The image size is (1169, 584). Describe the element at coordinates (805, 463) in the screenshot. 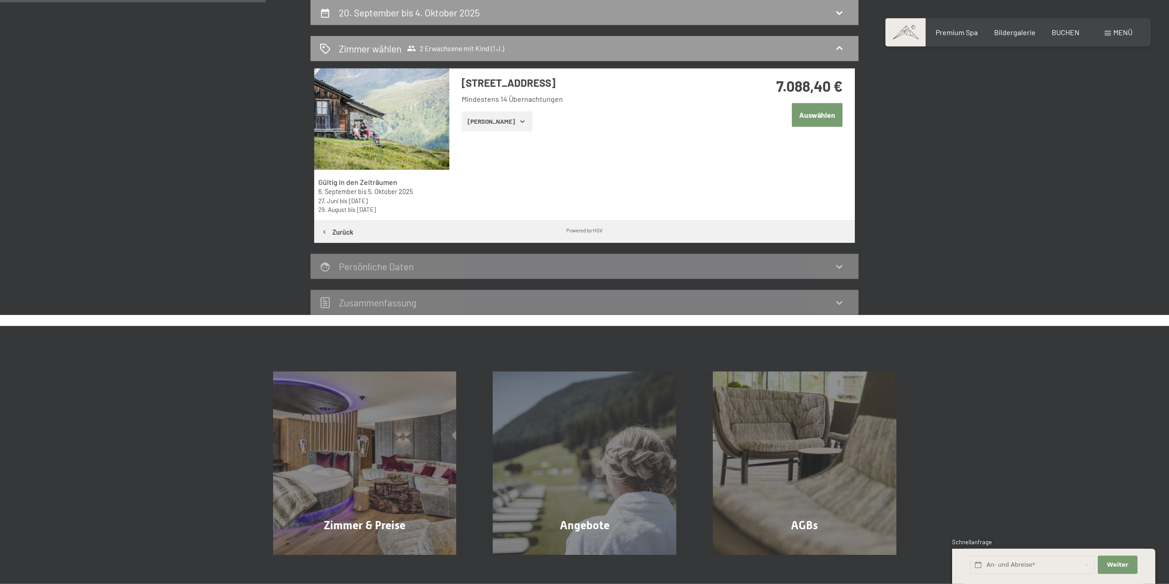

I see `a: Buchung AGBs` at that location.